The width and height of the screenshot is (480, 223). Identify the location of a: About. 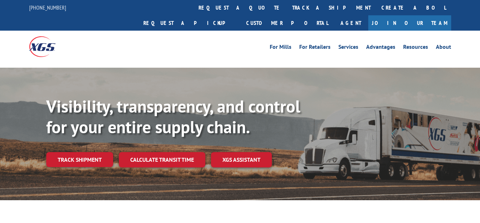
(444, 48).